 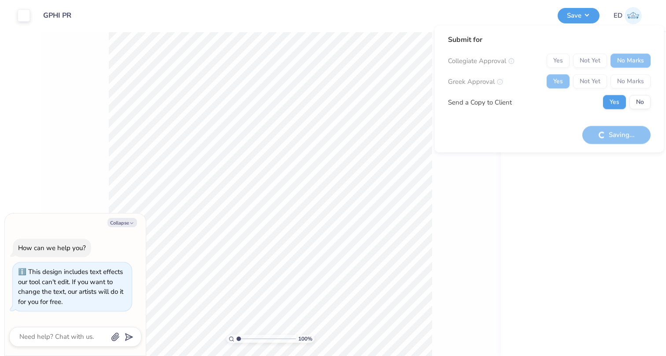 I want to click on button: Yes, so click(x=615, y=102).